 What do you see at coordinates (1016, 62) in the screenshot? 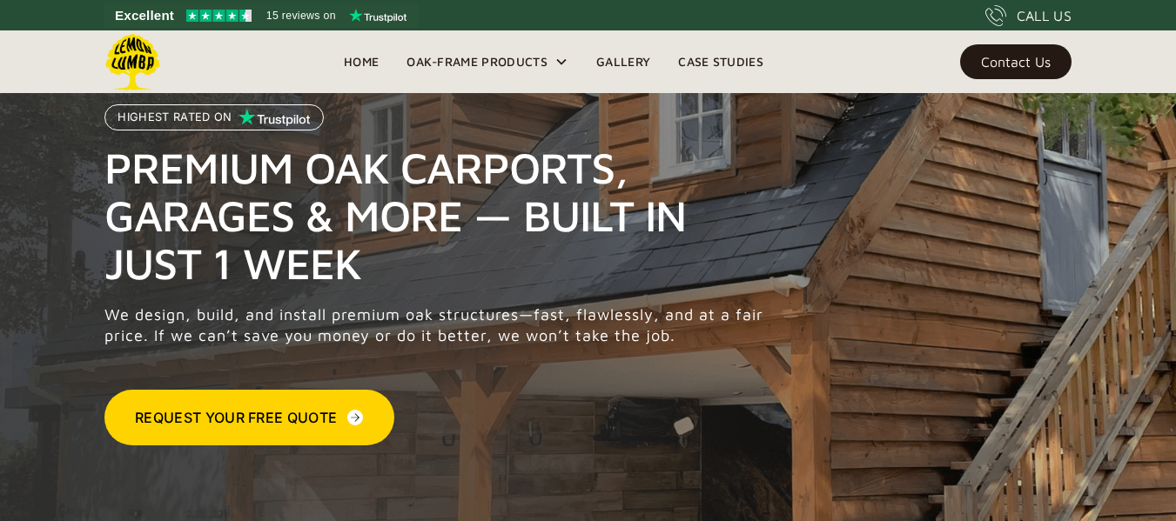
I see `div: Contact Us` at bounding box center [1016, 62].